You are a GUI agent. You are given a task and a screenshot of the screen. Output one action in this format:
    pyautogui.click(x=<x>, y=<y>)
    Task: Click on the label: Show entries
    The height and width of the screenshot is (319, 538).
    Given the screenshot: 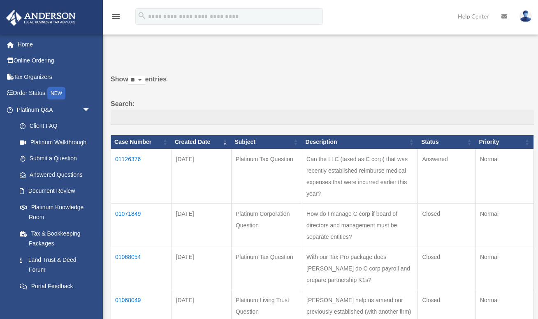 What is the action you would take?
    pyautogui.click(x=322, y=83)
    